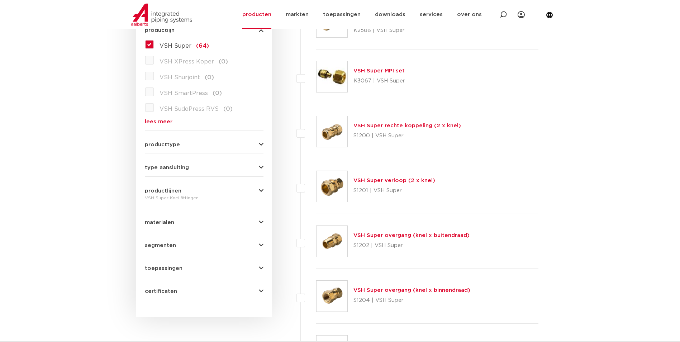 The height and width of the screenshot is (342, 680). I want to click on a: VSH Super rechte koppeling (2 x knel), so click(407, 125).